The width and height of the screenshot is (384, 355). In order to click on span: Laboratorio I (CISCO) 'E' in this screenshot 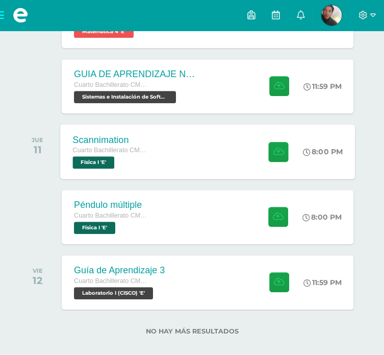, I will do `click(113, 293)`.